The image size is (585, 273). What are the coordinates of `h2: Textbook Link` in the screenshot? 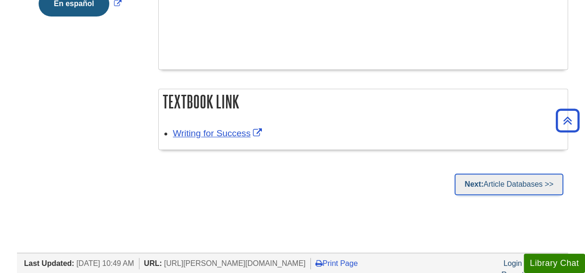 It's located at (363, 101).